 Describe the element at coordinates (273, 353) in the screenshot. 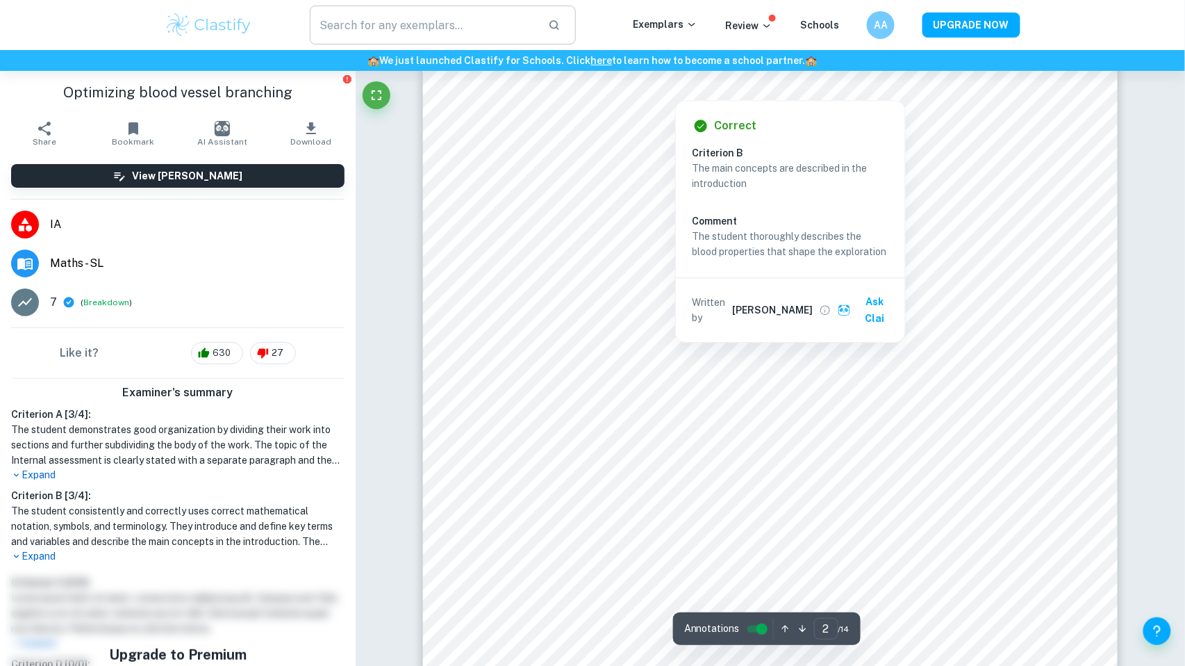

I see `div: 27` at that location.